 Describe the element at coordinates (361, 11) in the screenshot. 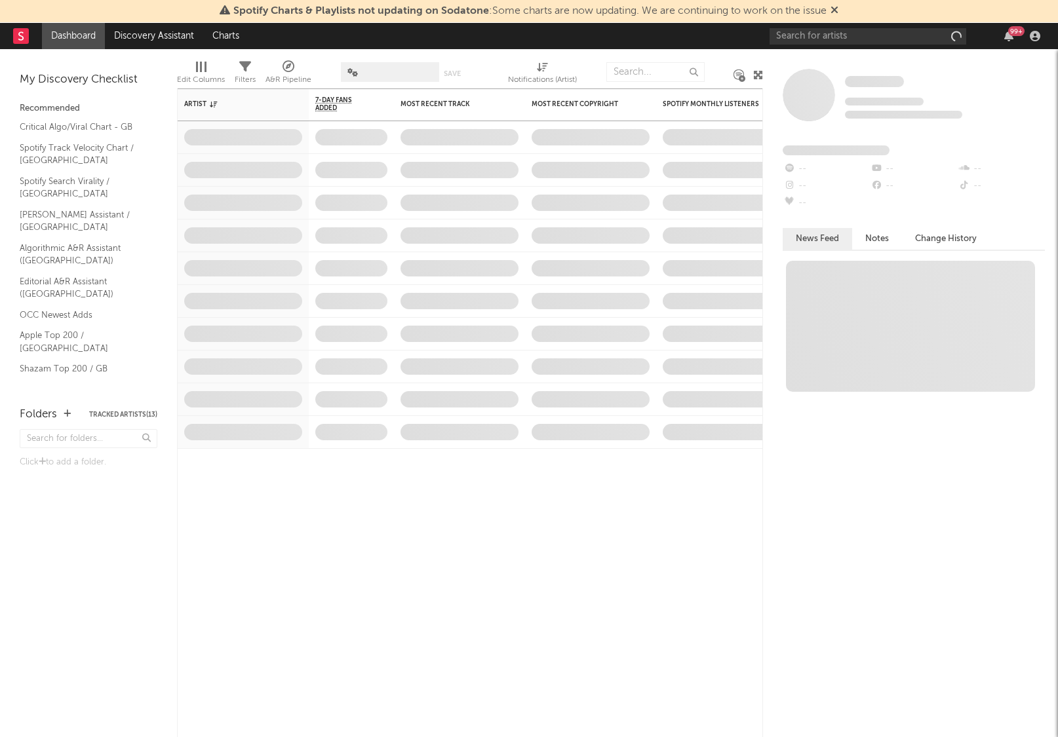

I see `span: Spotify Charts & Playlists not updating on Sodatone` at that location.